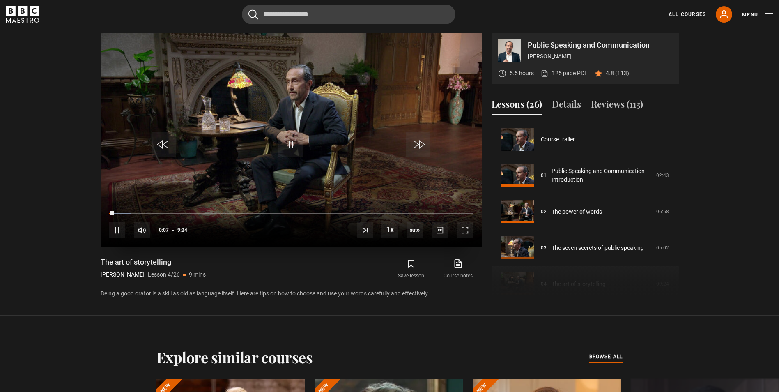 The width and height of the screenshot is (779, 392). What do you see at coordinates (606, 356) in the screenshot?
I see `span: browse all` at bounding box center [606, 356].